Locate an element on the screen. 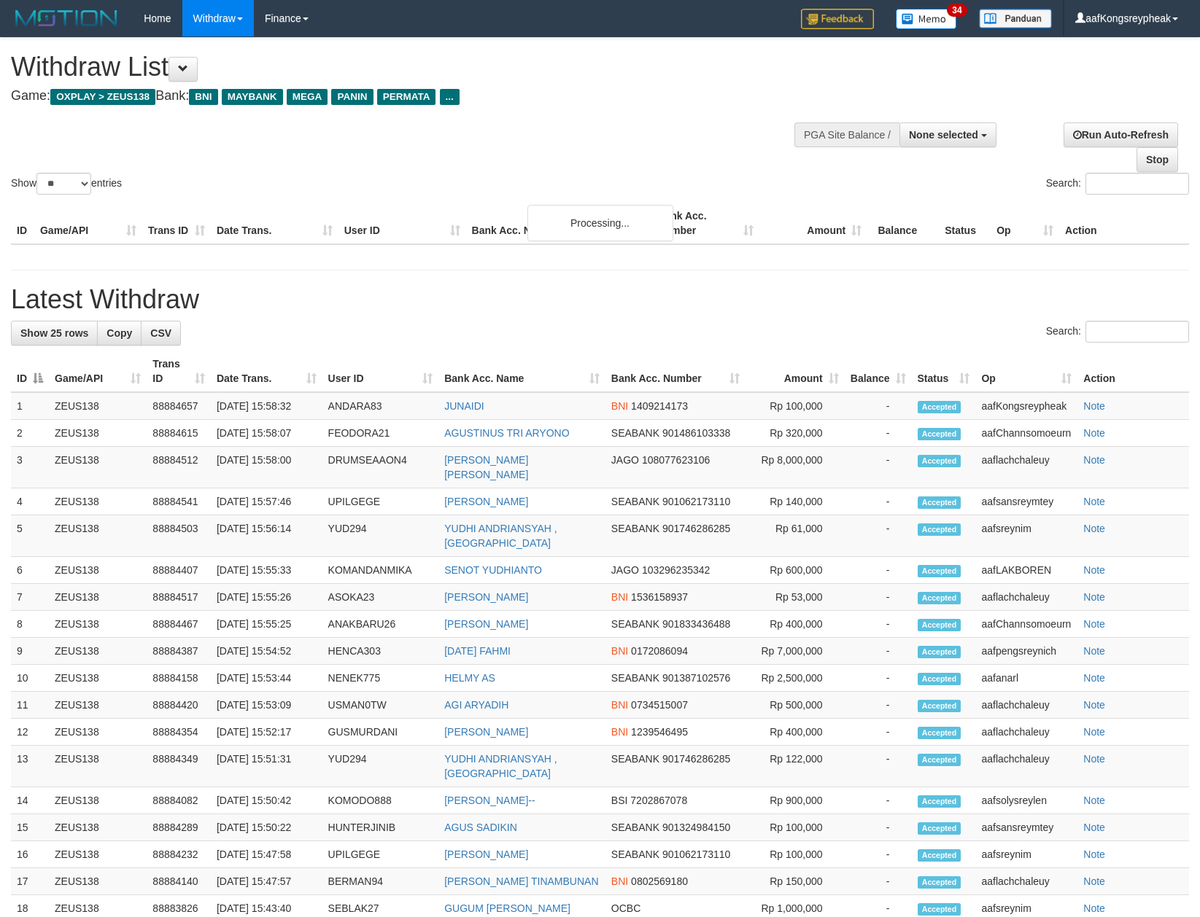  td: ANDARA83 is located at coordinates (381, 406).